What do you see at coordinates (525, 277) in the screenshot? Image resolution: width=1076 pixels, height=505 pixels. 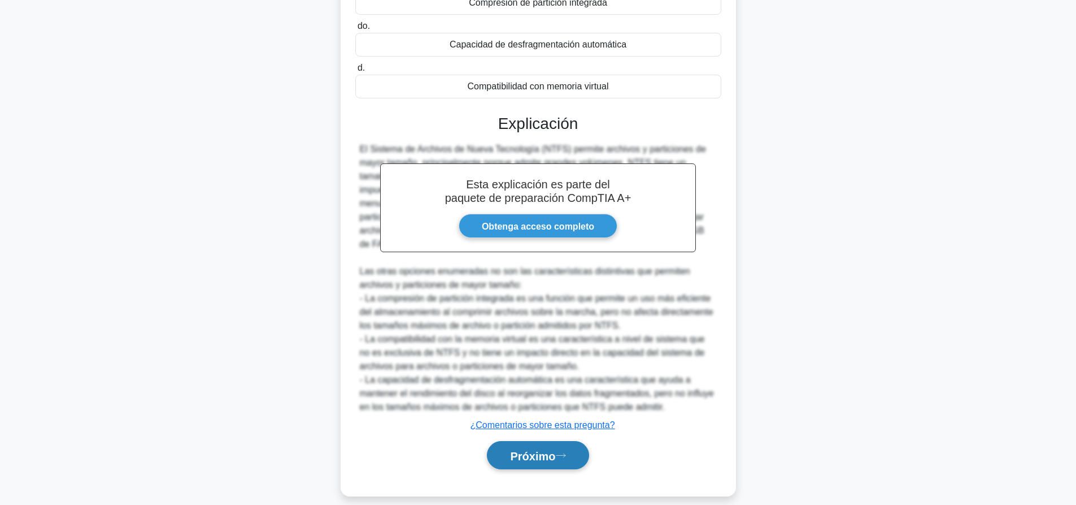 I see `font: Las otras opciones enumeradas no son las características distintivas que permiten archivos y part...` at bounding box center [525, 277].